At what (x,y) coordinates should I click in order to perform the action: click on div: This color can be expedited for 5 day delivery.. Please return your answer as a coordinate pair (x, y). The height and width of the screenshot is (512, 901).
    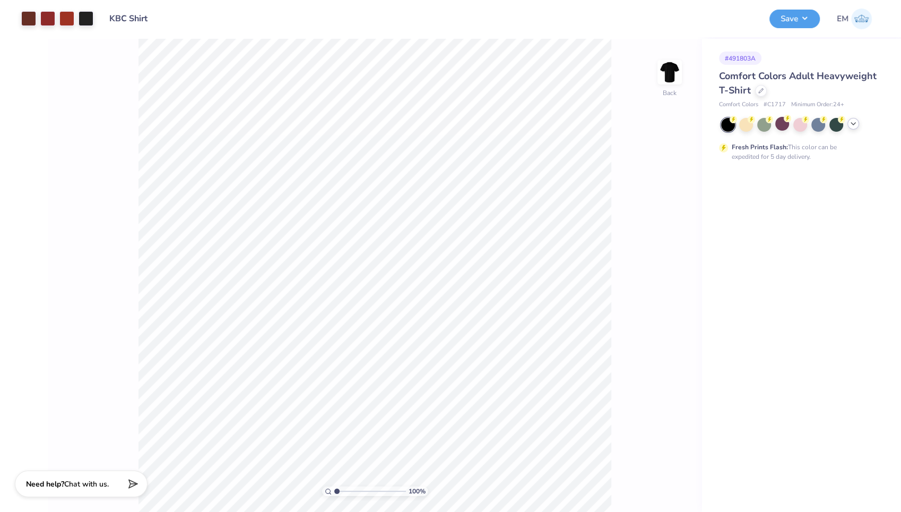
    Looking at the image, I should click on (797, 152).